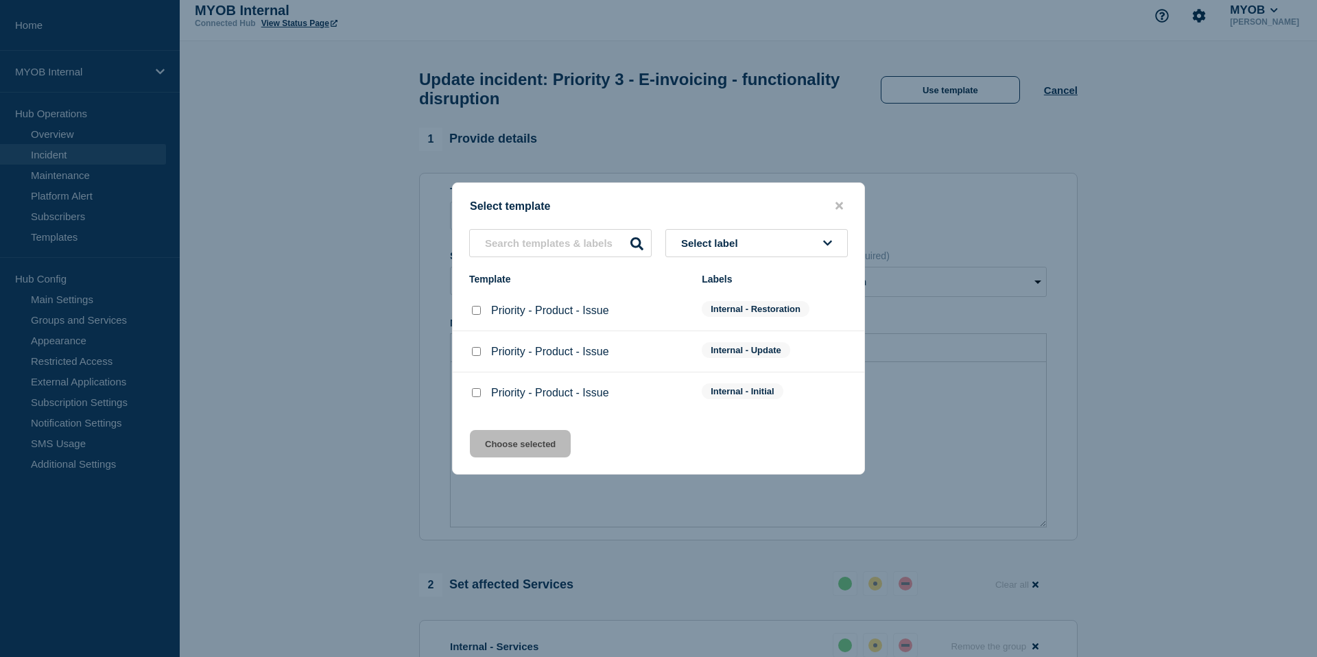  Describe the element at coordinates (839, 206) in the screenshot. I see `button: close button` at that location.